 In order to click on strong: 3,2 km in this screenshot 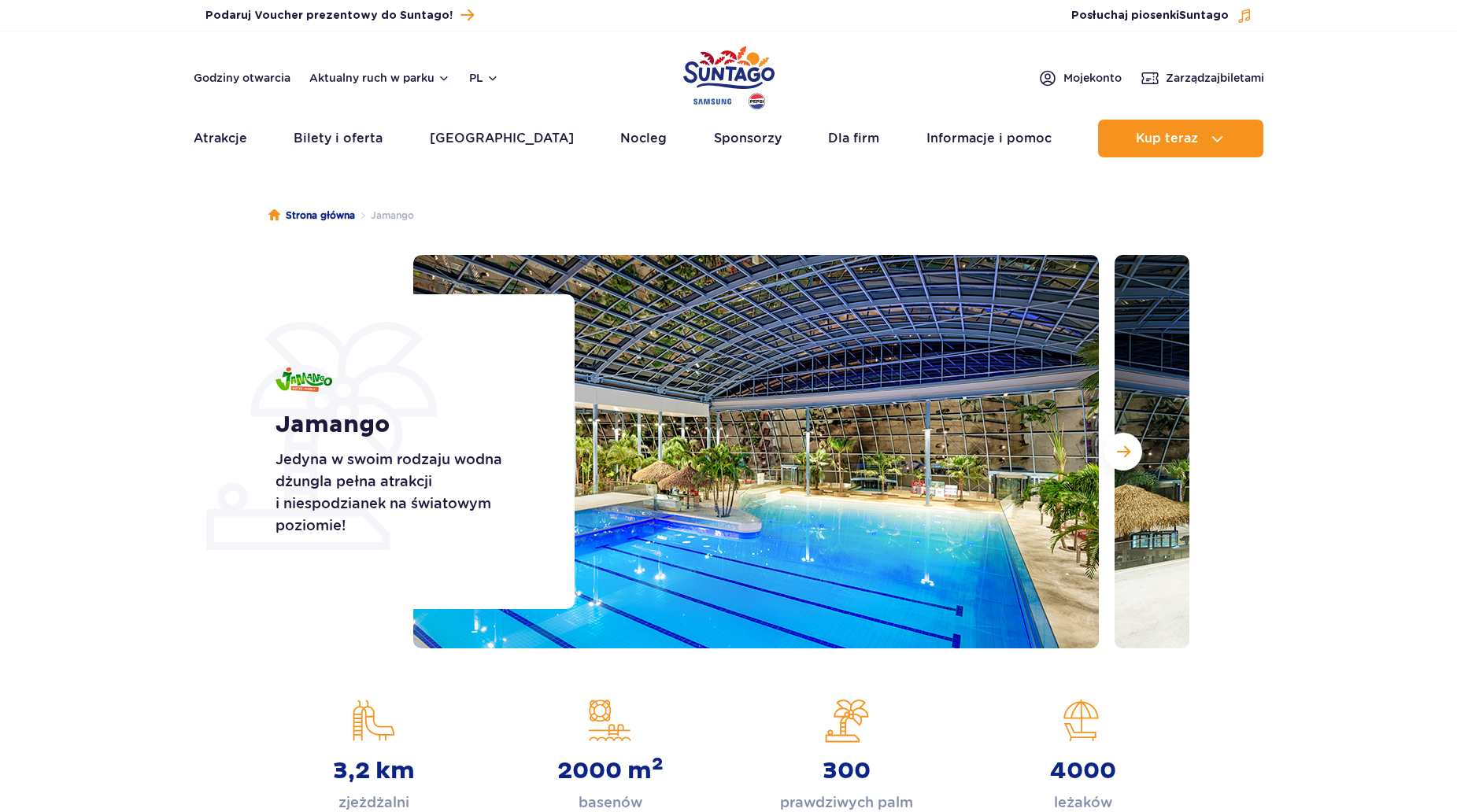, I will do `click(373, 771)`.